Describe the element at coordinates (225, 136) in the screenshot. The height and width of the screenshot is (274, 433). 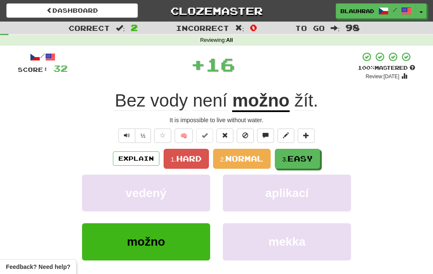
I see `button: Reset to 0% Mastered (alt+r)` at that location.